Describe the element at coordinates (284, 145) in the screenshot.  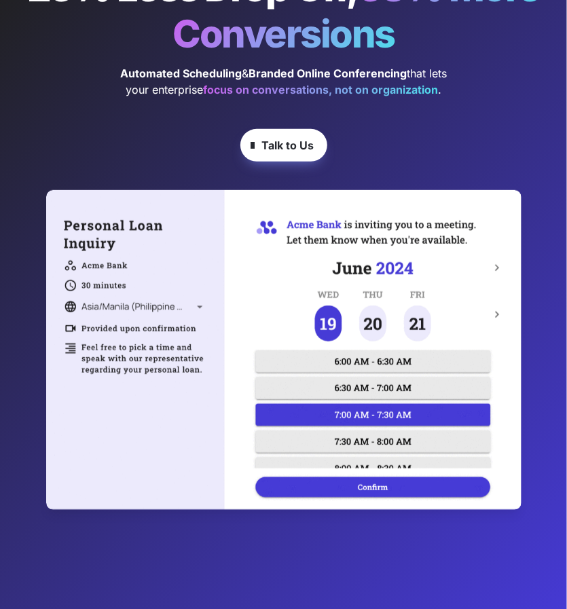
I see `button: Talk to Us` at that location.